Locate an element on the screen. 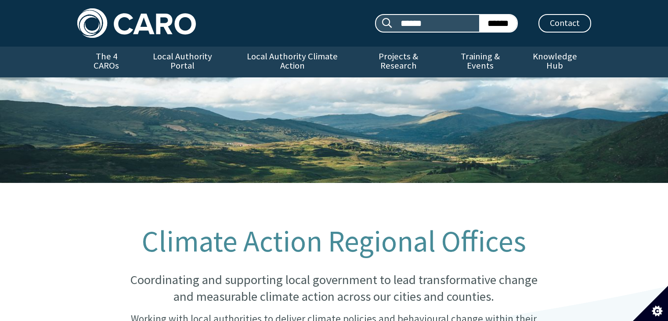  a: Local Authority Portal is located at coordinates (183, 62).